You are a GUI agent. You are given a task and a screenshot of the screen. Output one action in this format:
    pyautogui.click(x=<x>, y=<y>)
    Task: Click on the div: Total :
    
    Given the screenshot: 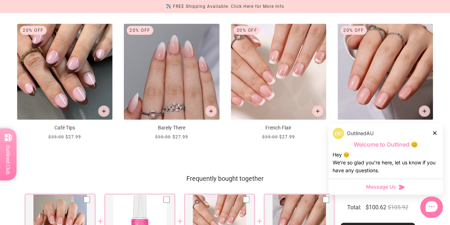 What is the action you would take?
    pyautogui.click(x=355, y=207)
    